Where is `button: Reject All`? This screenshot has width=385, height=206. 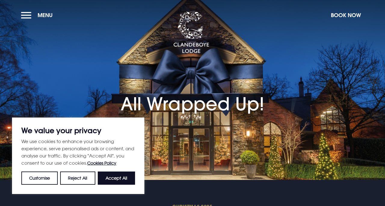
button: Reject All is located at coordinates (78, 178).